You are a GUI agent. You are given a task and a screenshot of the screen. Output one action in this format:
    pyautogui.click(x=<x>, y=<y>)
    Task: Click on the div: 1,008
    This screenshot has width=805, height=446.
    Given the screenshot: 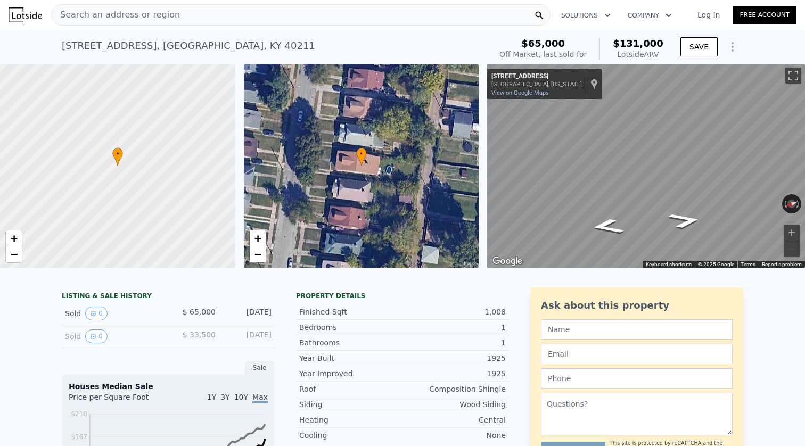 What is the action you would take?
    pyautogui.click(x=454, y=312)
    